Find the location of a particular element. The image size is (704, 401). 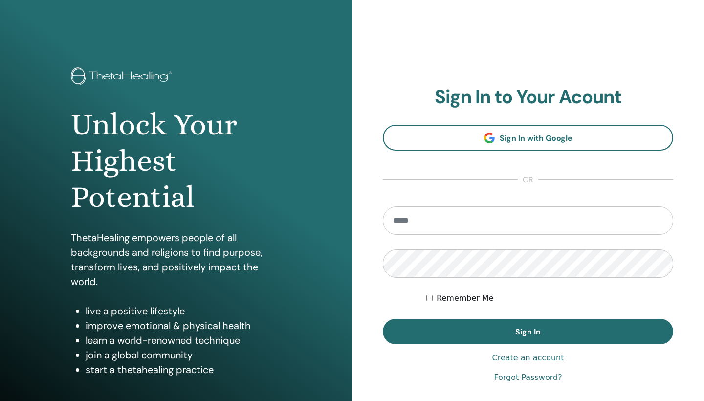

span: Sign In with Google is located at coordinates (536, 138).